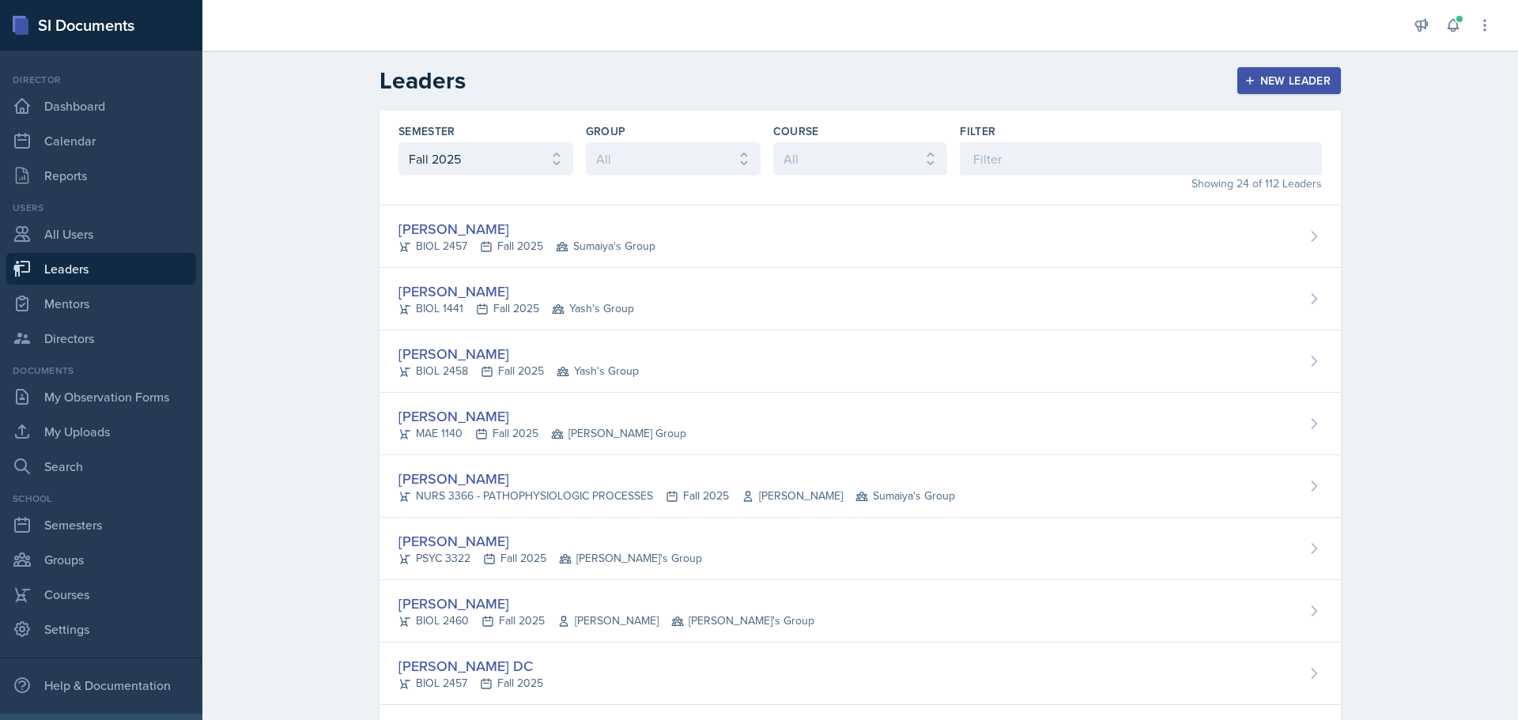 This screenshot has width=1518, height=720. Describe the element at coordinates (101, 106) in the screenshot. I see `a: Dashboard` at that location.